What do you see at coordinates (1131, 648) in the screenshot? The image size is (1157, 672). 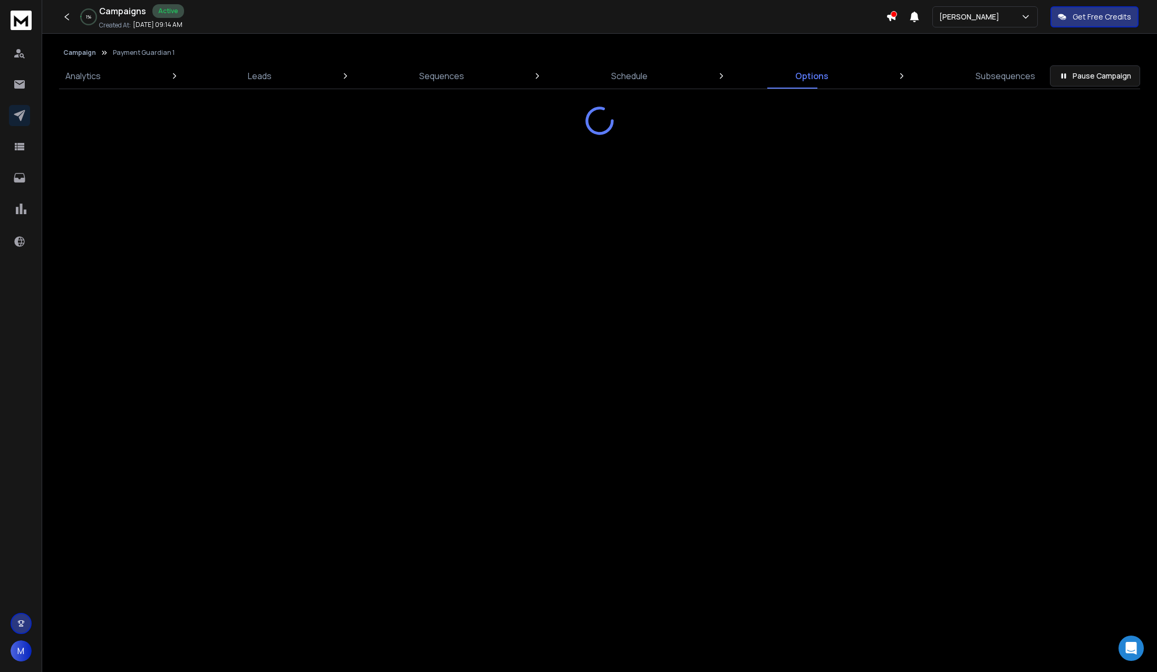 I see `div: Open Intercom Messenger` at bounding box center [1131, 648].